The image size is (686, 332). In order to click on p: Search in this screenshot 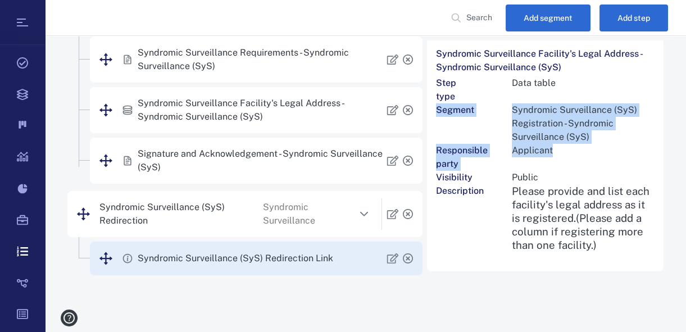, I will do `click(479, 18)`.